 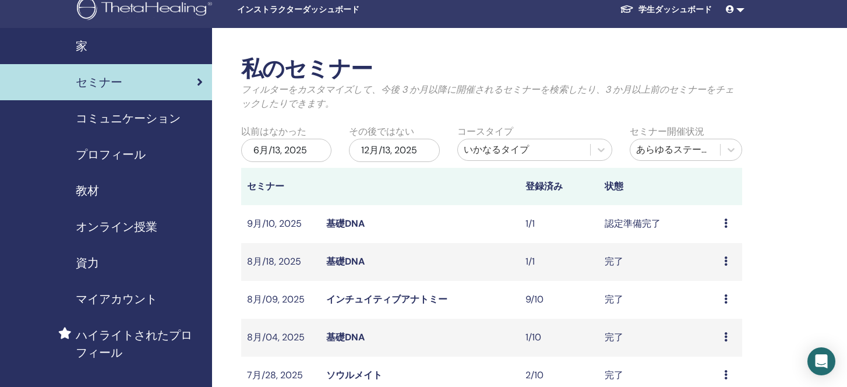 What do you see at coordinates (485, 132) in the screenshot?
I see `label: コースタイプ` at bounding box center [485, 132].